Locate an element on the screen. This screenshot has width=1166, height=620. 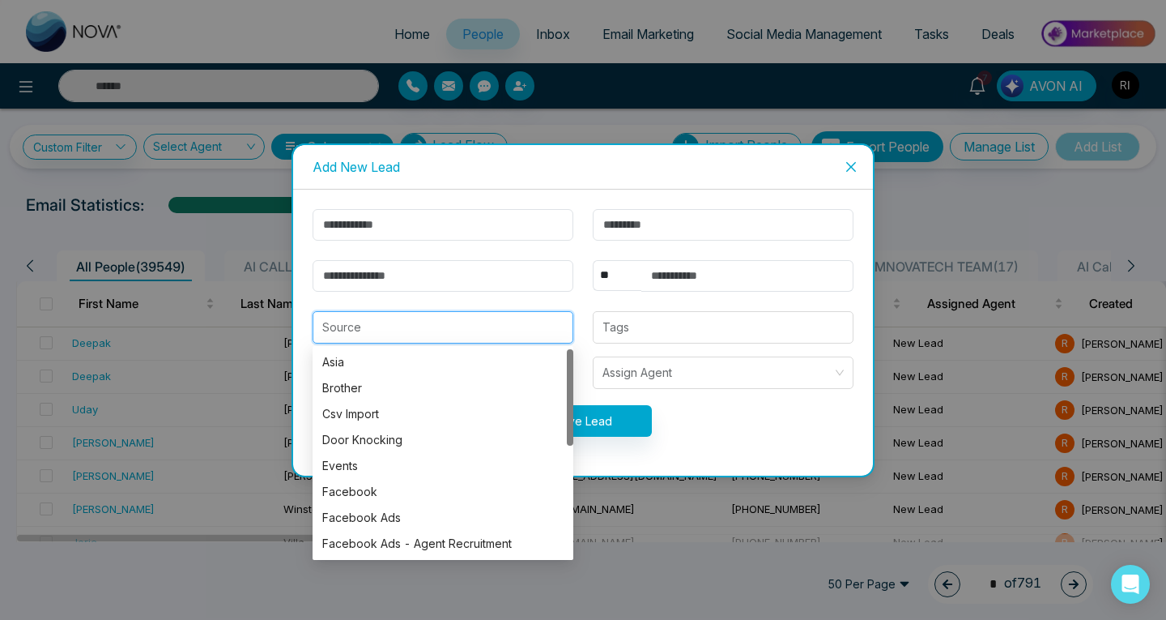
span: close is located at coordinates (851, 167).